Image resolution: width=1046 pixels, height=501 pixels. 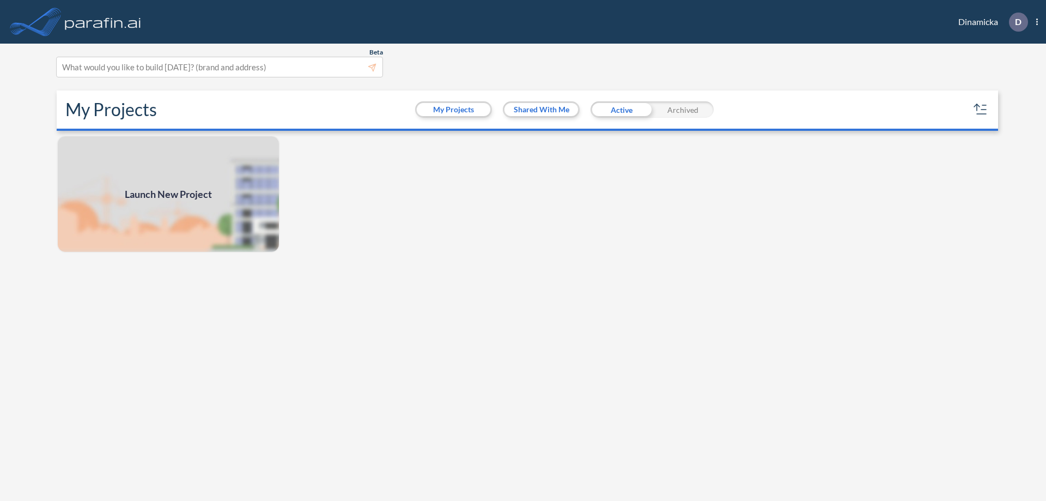 What do you see at coordinates (168, 194) in the screenshot?
I see `a: Launch New Project` at bounding box center [168, 194].